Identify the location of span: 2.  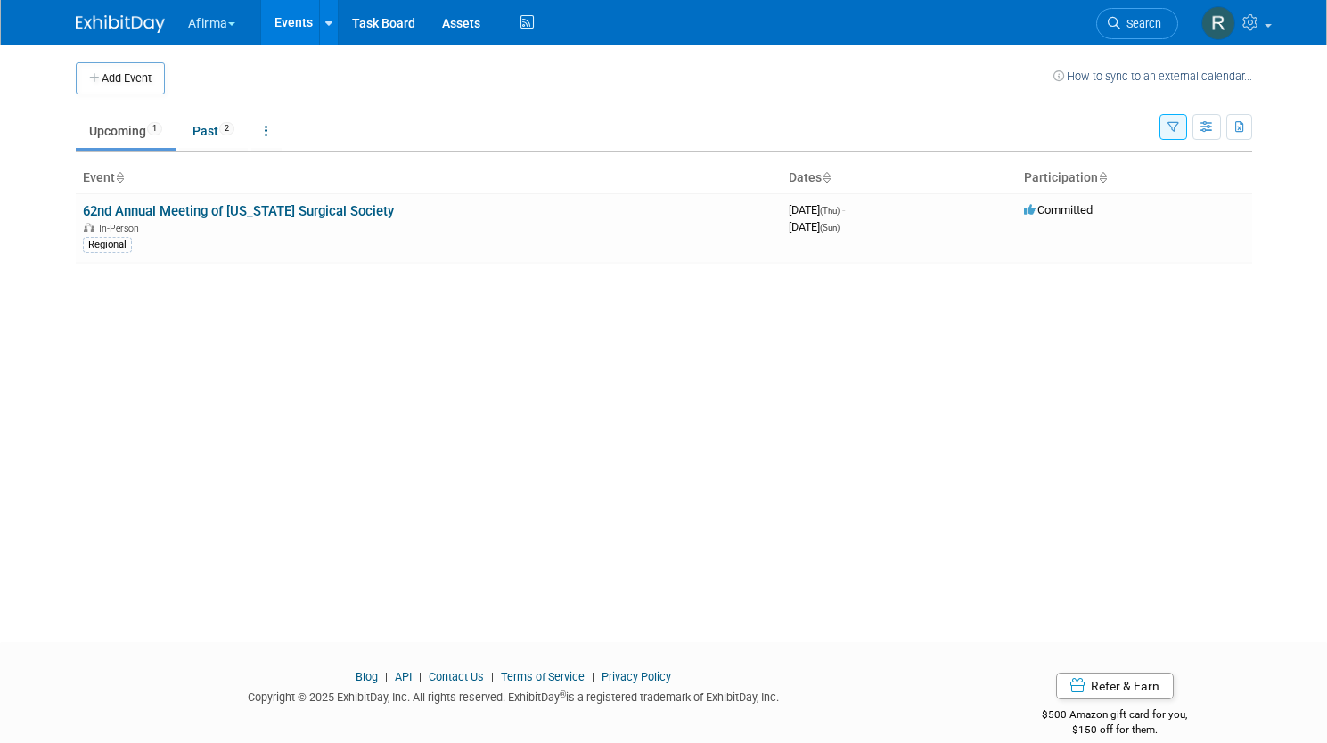
(226, 128).